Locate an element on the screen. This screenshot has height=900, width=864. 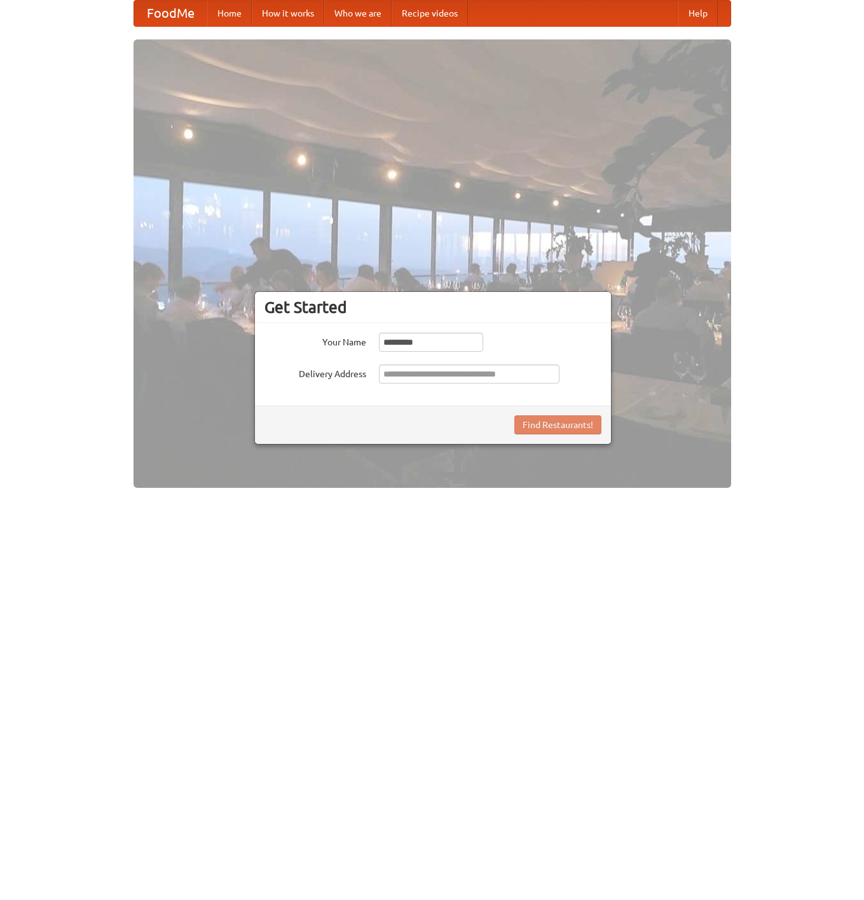
label: Delivery Address is located at coordinates (316, 372).